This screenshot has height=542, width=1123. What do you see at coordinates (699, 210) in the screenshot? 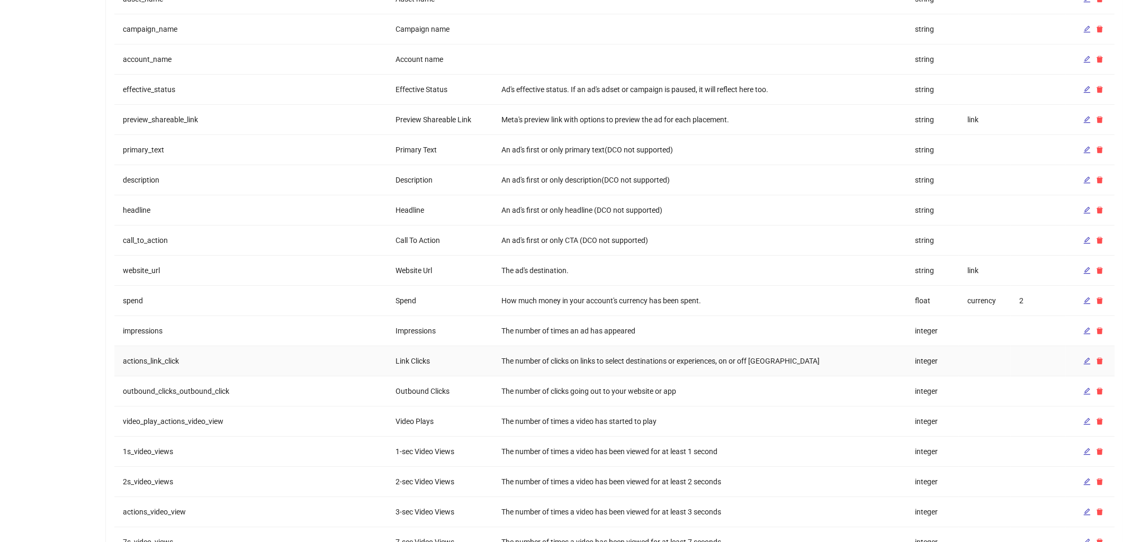
I see `td: An ad's first or only headline (DCO not supported)` at bounding box center [699, 210].